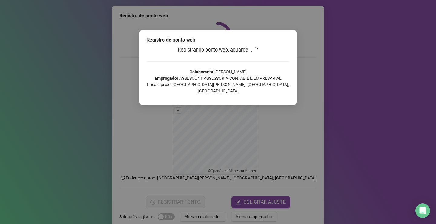  What do you see at coordinates (201, 72) in the screenshot?
I see `strong: Colaborador` at bounding box center [201, 72].